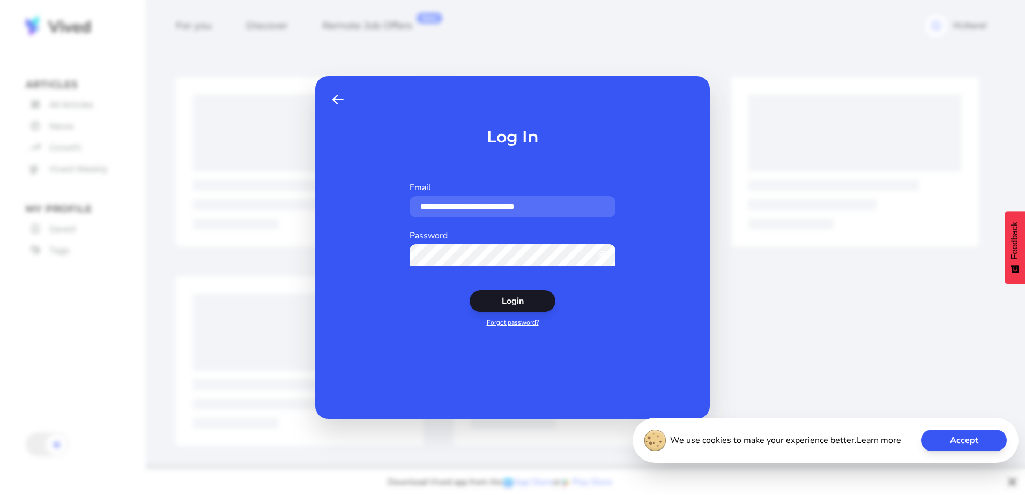 The width and height of the screenshot is (1025, 495). Describe the element at coordinates (512, 301) in the screenshot. I see `button: Login` at that location.